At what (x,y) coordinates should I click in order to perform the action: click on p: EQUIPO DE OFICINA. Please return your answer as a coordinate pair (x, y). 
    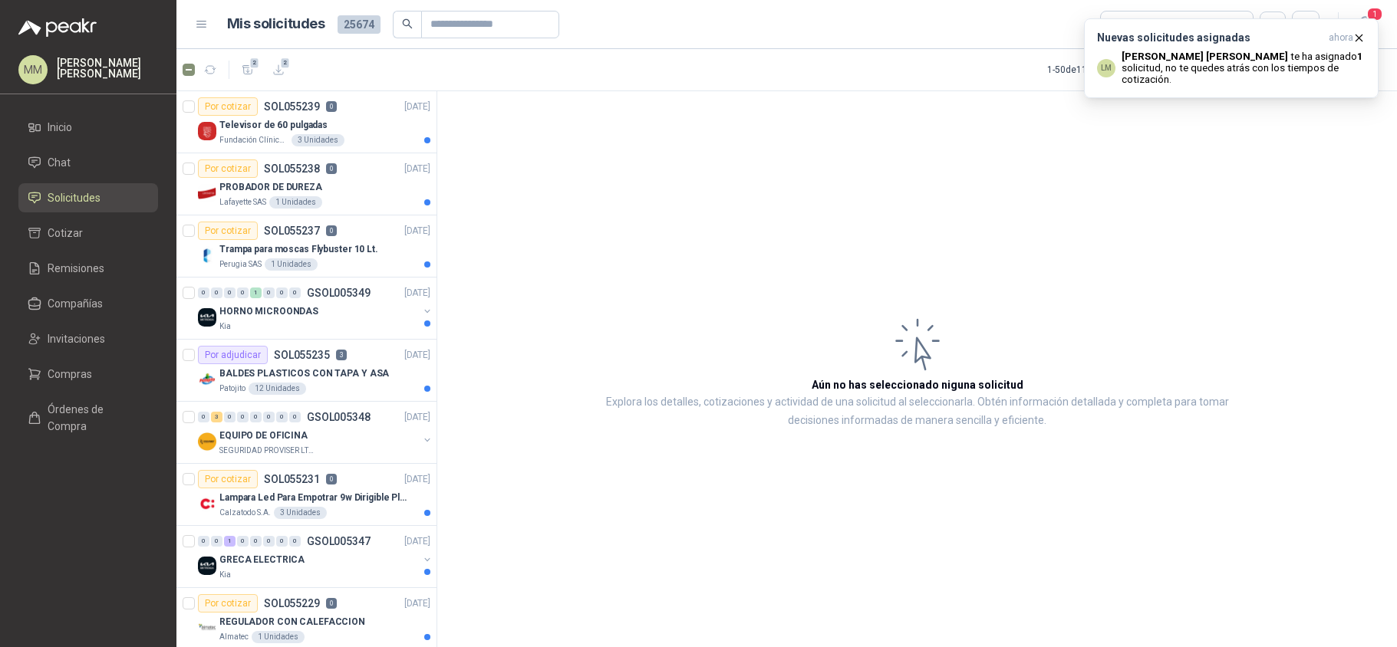
    Looking at the image, I should click on (263, 436).